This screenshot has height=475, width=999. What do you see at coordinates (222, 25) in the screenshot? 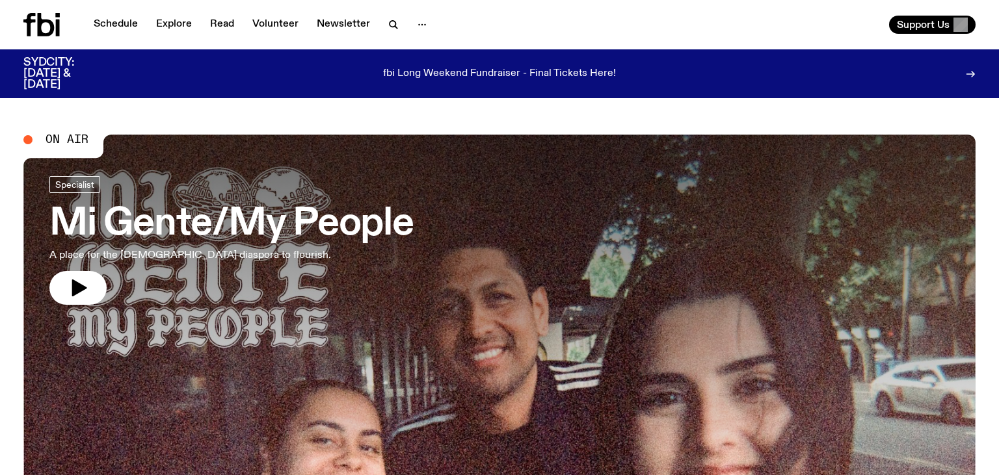
I see `a: Read` at bounding box center [222, 25].